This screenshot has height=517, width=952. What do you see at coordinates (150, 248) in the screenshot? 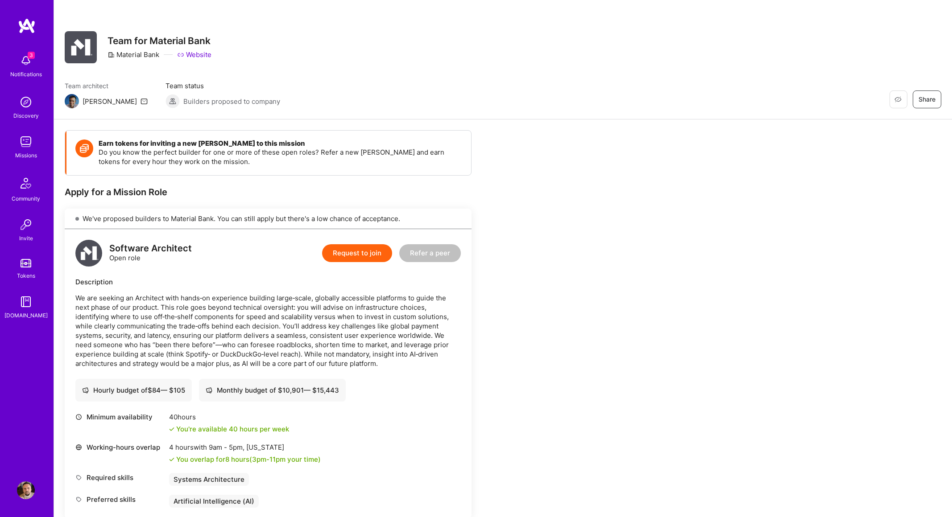
I see `div: Software Architect` at bounding box center [150, 248].